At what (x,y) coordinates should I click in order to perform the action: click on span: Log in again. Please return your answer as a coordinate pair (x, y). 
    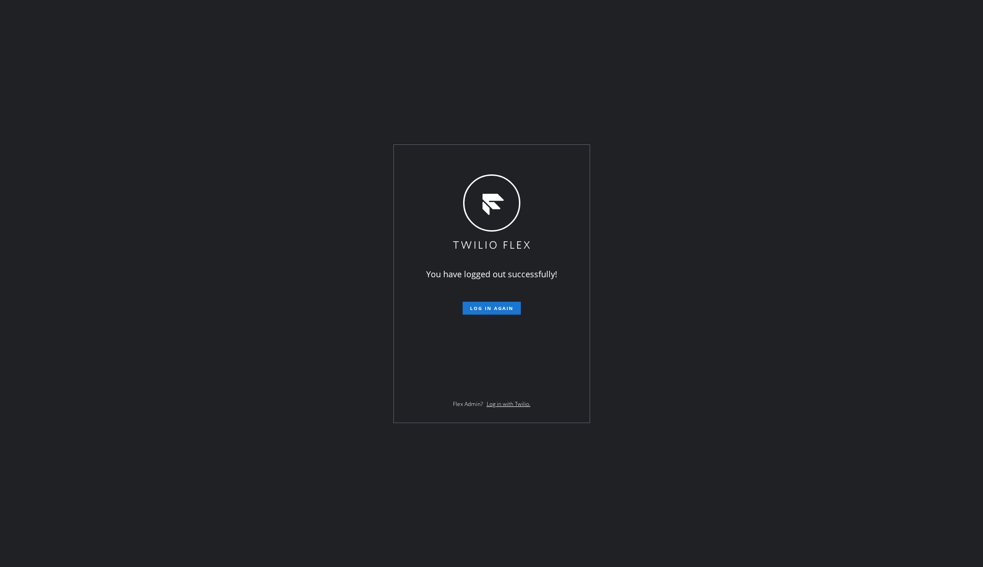
    Looking at the image, I should click on (492, 308).